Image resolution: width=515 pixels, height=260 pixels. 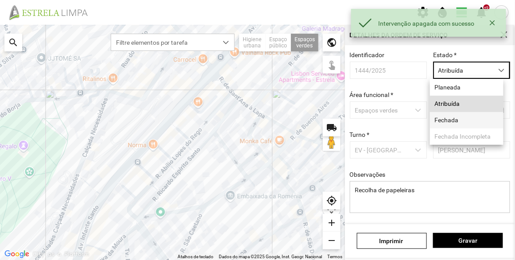 I want to click on span: view_day, so click(x=462, y=12).